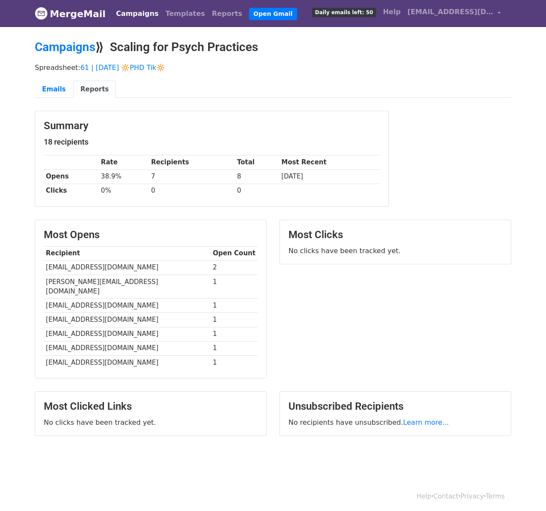 The image size is (546, 511). I want to click on a: MergeMail, so click(70, 14).